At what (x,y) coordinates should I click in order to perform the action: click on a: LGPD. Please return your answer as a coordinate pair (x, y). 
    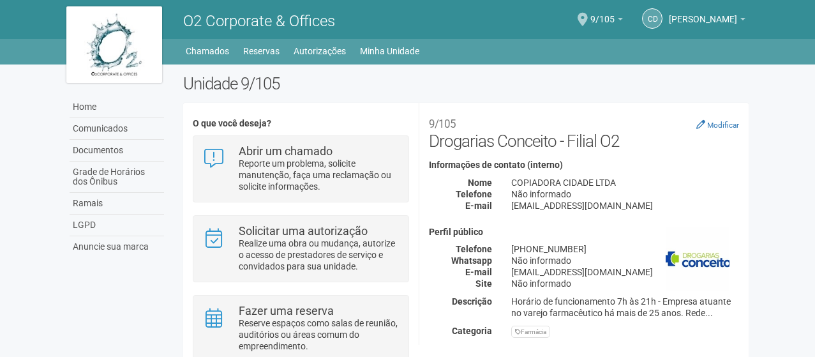
    Looking at the image, I should click on (117, 225).